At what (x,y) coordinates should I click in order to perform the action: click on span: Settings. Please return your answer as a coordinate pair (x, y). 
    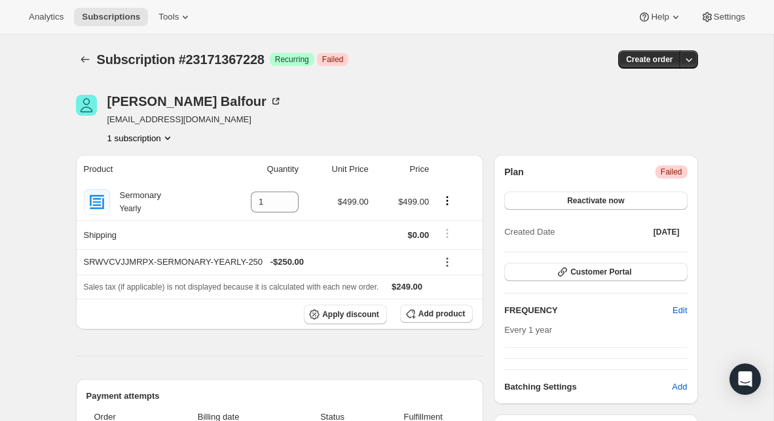
    Looking at the image, I should click on (729, 17).